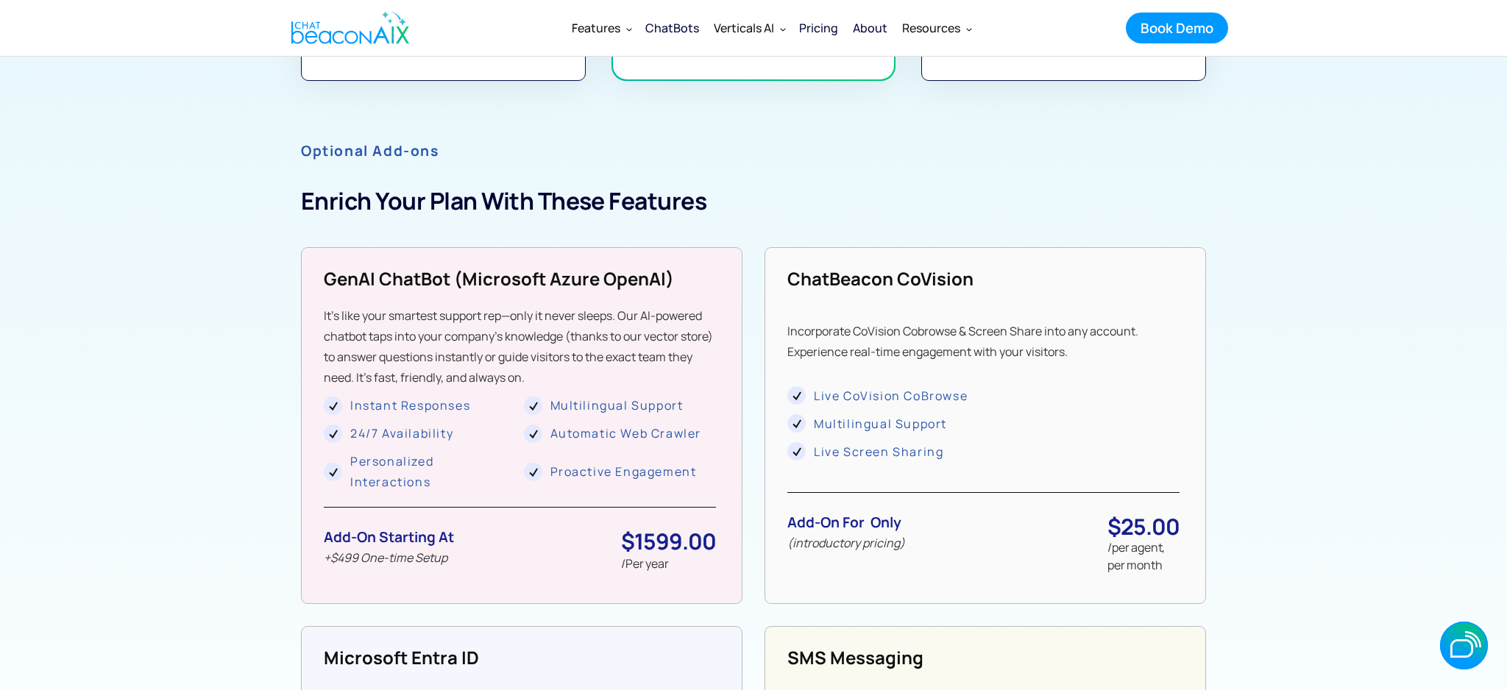 This screenshot has height=690, width=1507. Describe the element at coordinates (855, 657) in the screenshot. I see `strong: SMS Messaging` at that location.